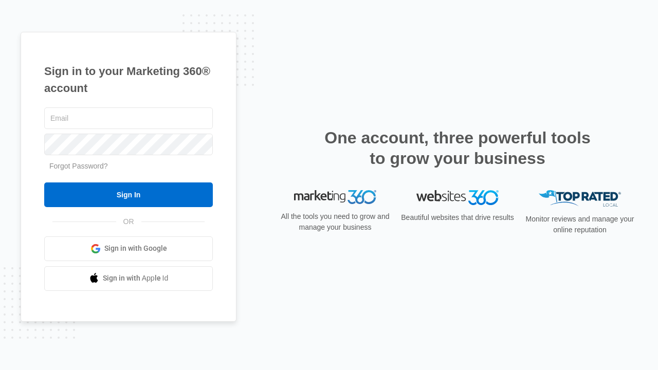 Image resolution: width=658 pixels, height=370 pixels. Describe the element at coordinates (335, 197) in the screenshot. I see `img: Marketing 360` at that location.